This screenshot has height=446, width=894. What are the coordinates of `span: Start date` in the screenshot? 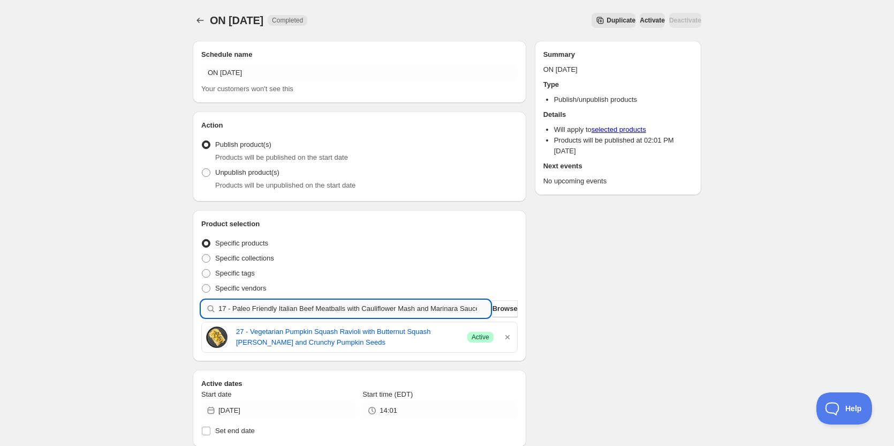 It's located at (216, 394).